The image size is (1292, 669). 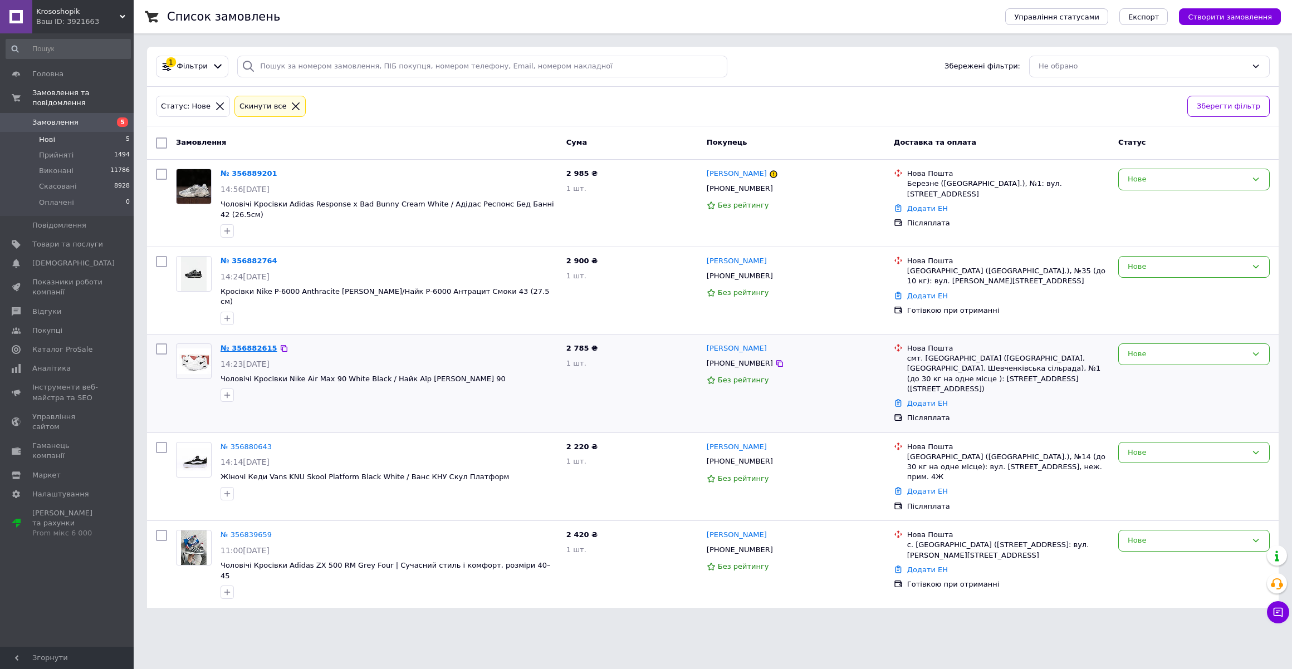 What do you see at coordinates (482, 66) in the screenshot?
I see `input: Пошук за номером замовлення, ПІБ покупця, номером телефону, Email, номером накладної` at bounding box center [482, 66].